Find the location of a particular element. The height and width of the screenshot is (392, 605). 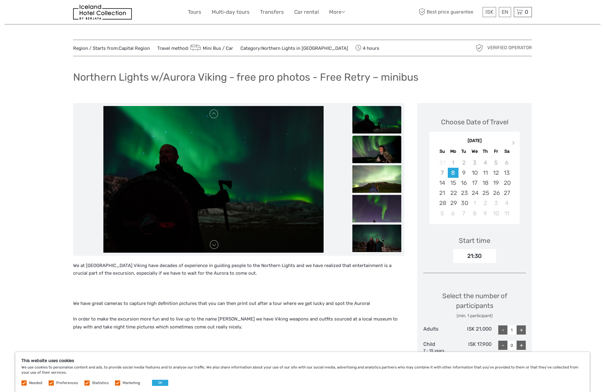

div: Child is located at coordinates (440, 347).